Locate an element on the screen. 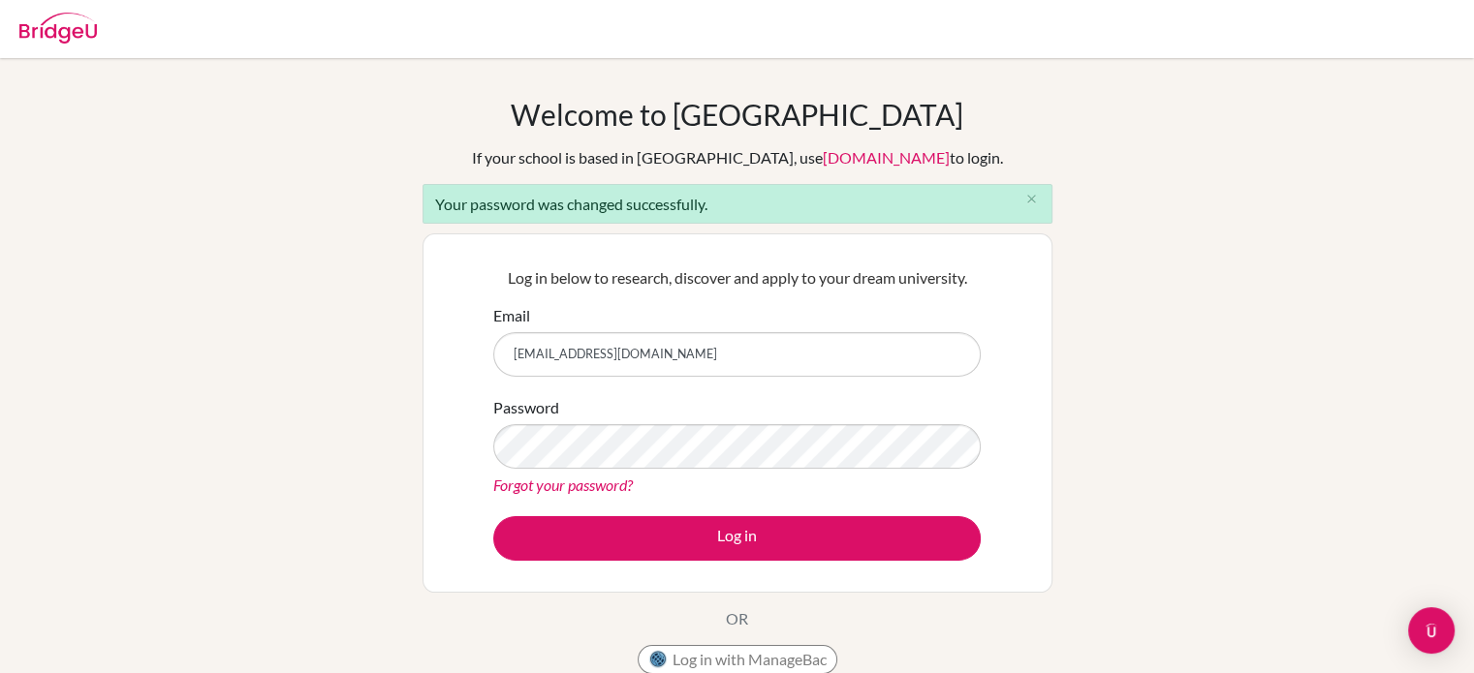 This screenshot has width=1474, height=673. label: Email is located at coordinates (512, 316).